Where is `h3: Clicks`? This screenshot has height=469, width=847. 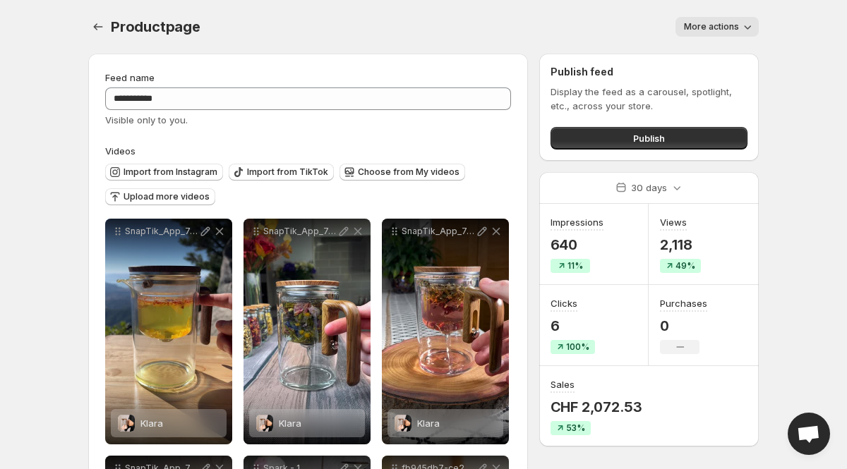 h3: Clicks is located at coordinates (564, 303).